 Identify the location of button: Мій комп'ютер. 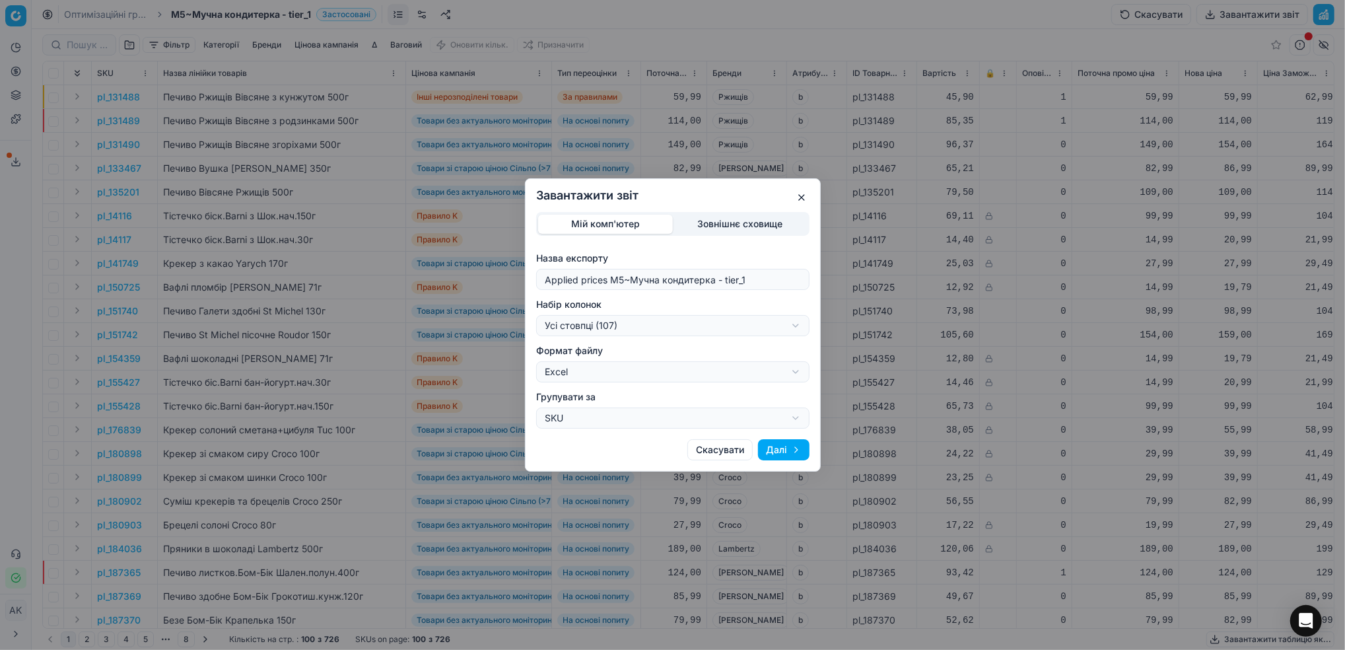
(606, 224).